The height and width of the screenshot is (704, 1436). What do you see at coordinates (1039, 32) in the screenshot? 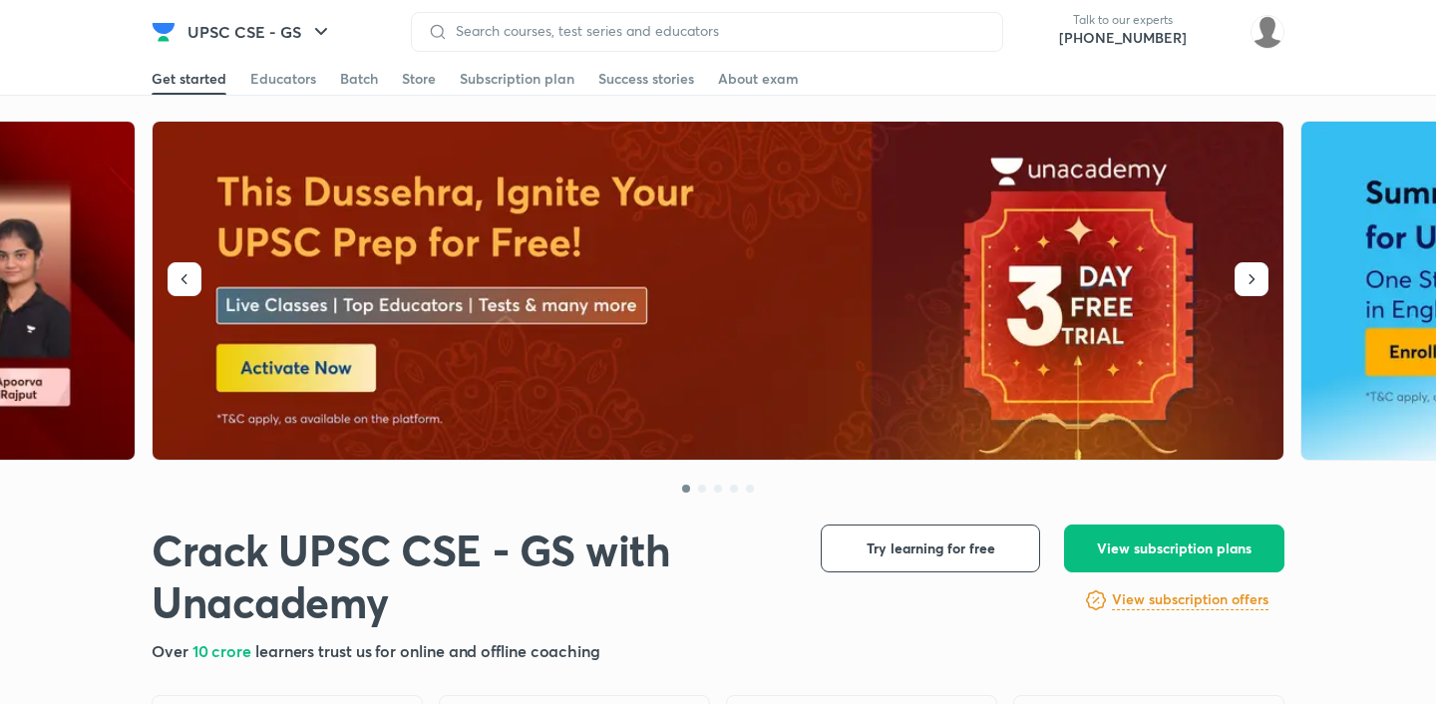
I see `img: call-us` at bounding box center [1039, 32].